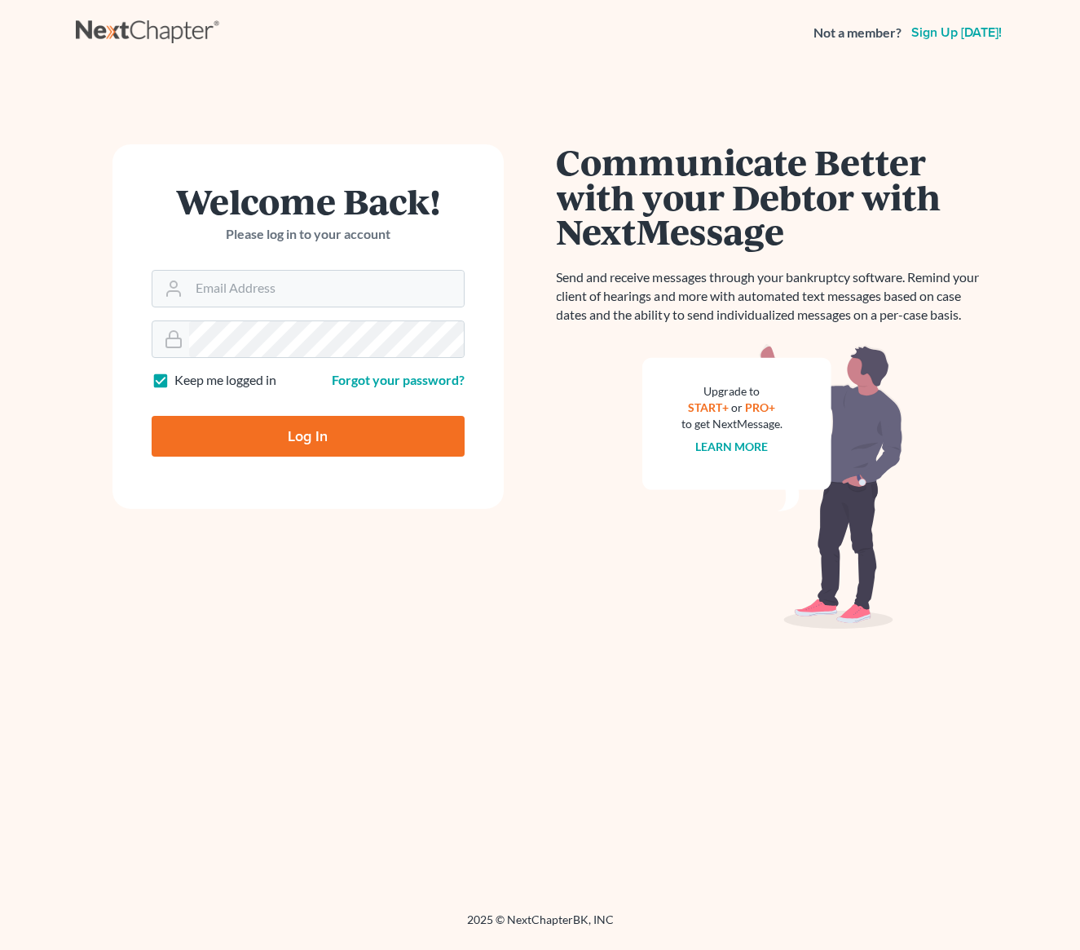 The height and width of the screenshot is (950, 1080). Describe the element at coordinates (773, 487) in the screenshot. I see `img: nextmessage_bg-59042aed3d76b12b5cd301f8e5b87938c9018125f34e5fa2b7a6b67550977c72.svg` at that location.